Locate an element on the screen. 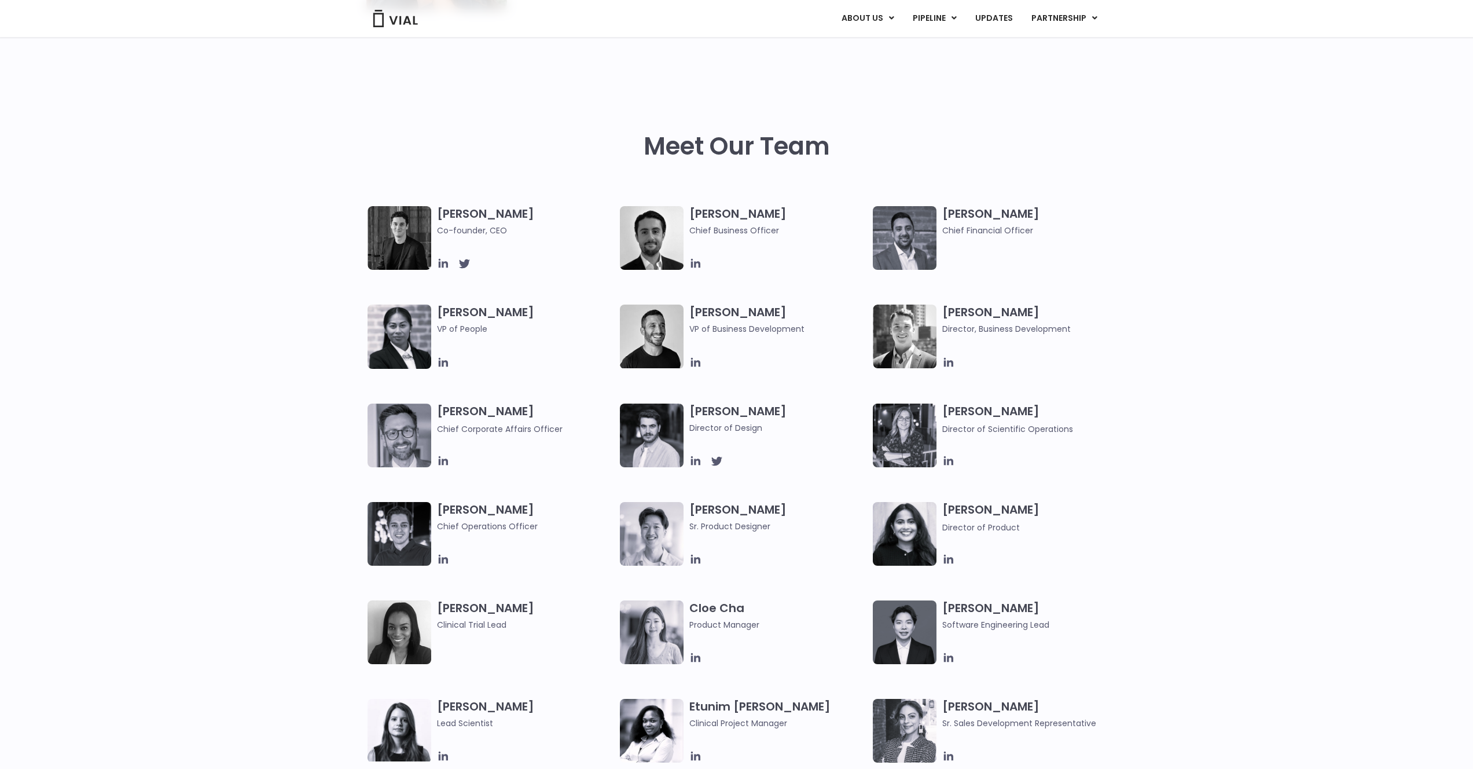 Image resolution: width=1473 pixels, height=769 pixels. img: Smiling woman named Gabriella is located at coordinates (905, 731).